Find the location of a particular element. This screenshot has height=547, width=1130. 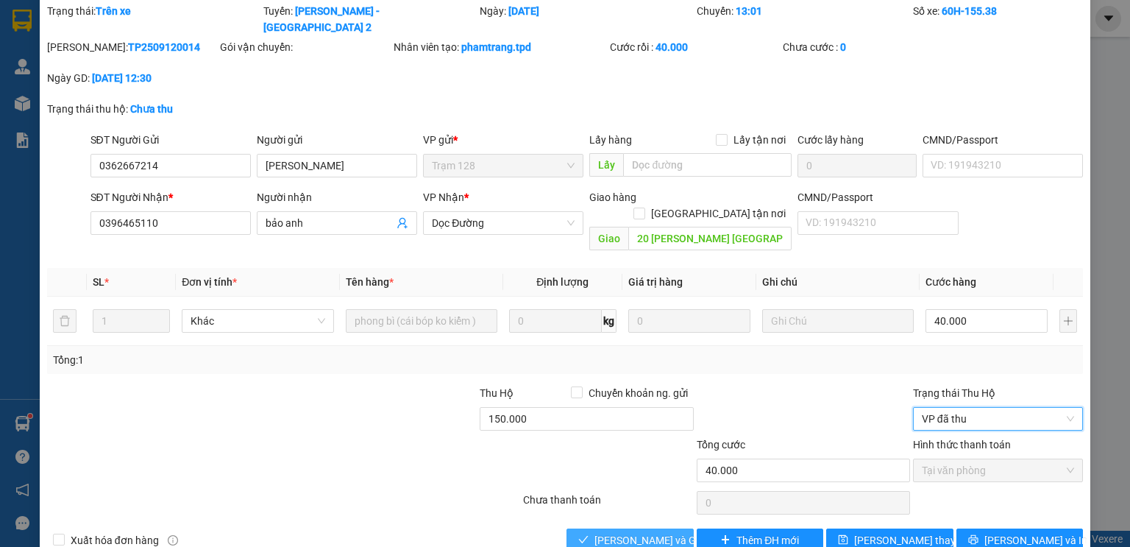

span: Trạm 128 is located at coordinates (503, 166).